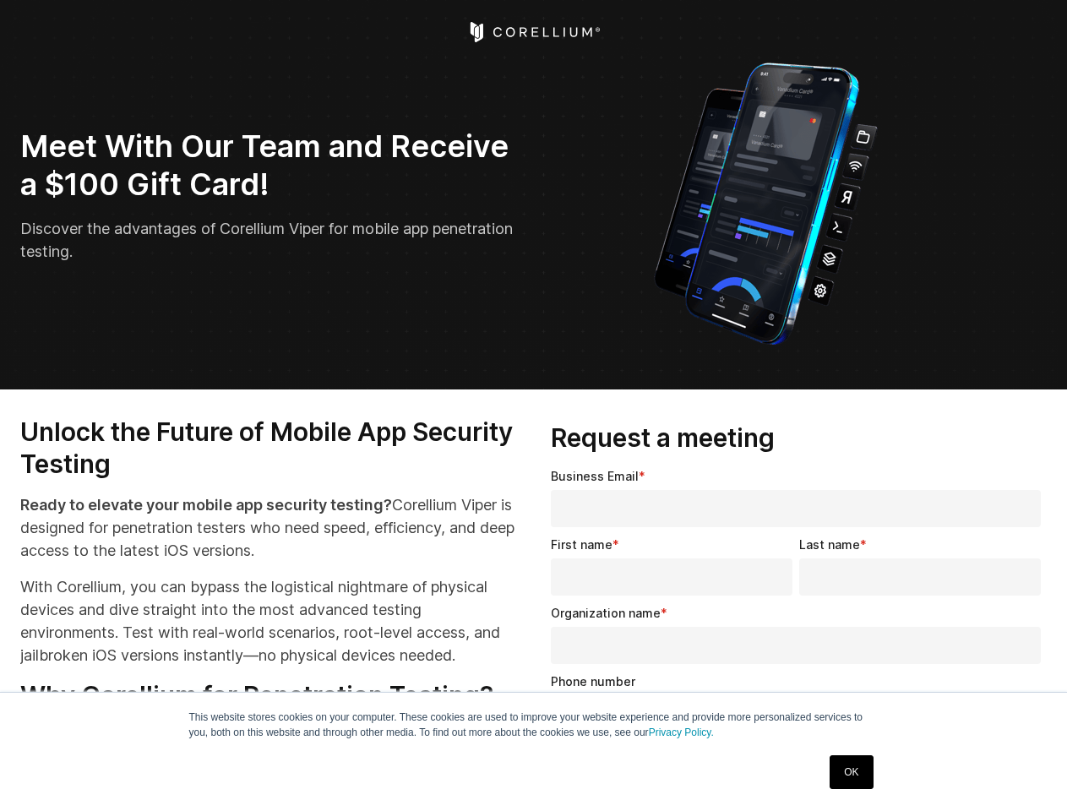  Describe the element at coordinates (799, 438) in the screenshot. I see `h3: Request a meeting` at that location.